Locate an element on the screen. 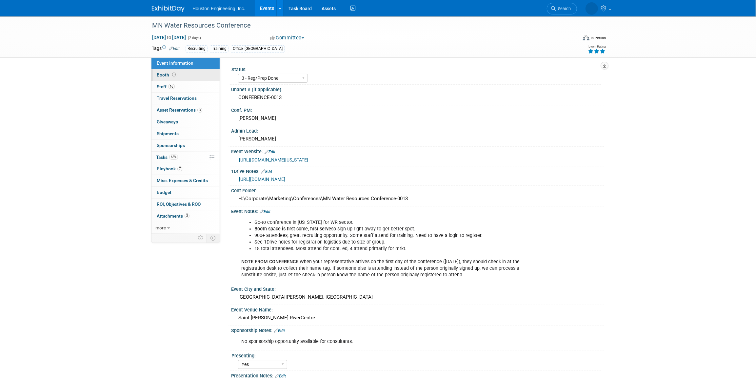  span: Event Information is located at coordinates (175, 63).